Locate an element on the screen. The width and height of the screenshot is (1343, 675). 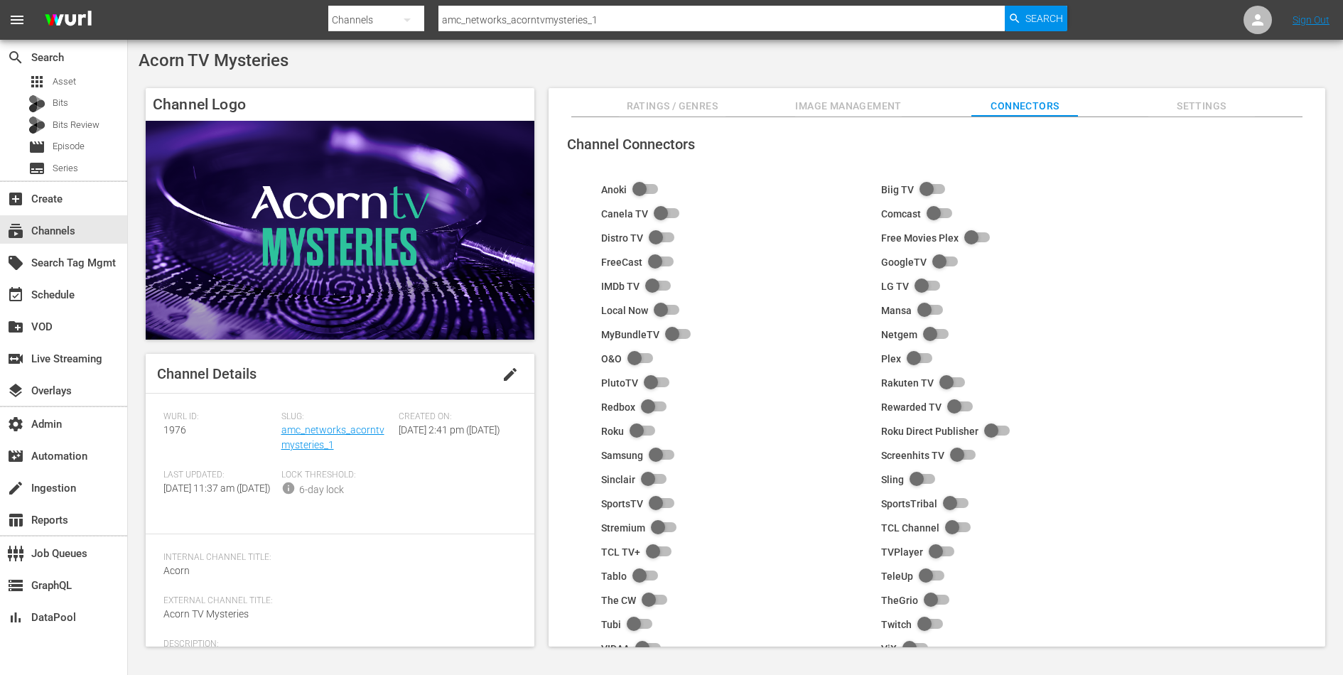
div: Redbox is located at coordinates (618, 407).